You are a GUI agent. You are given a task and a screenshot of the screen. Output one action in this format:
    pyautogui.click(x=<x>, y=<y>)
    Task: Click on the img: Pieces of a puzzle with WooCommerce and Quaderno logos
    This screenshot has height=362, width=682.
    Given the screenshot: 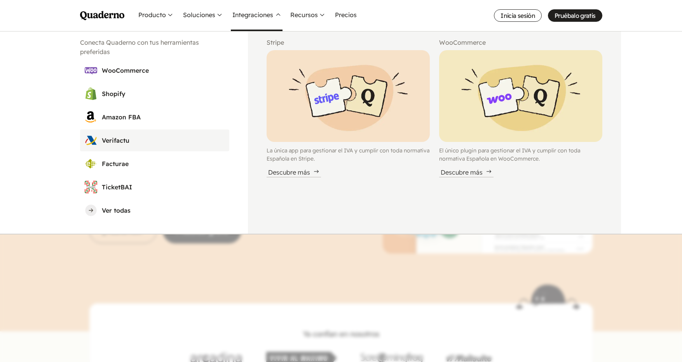 What is the action you would take?
    pyautogui.click(x=521, y=96)
    